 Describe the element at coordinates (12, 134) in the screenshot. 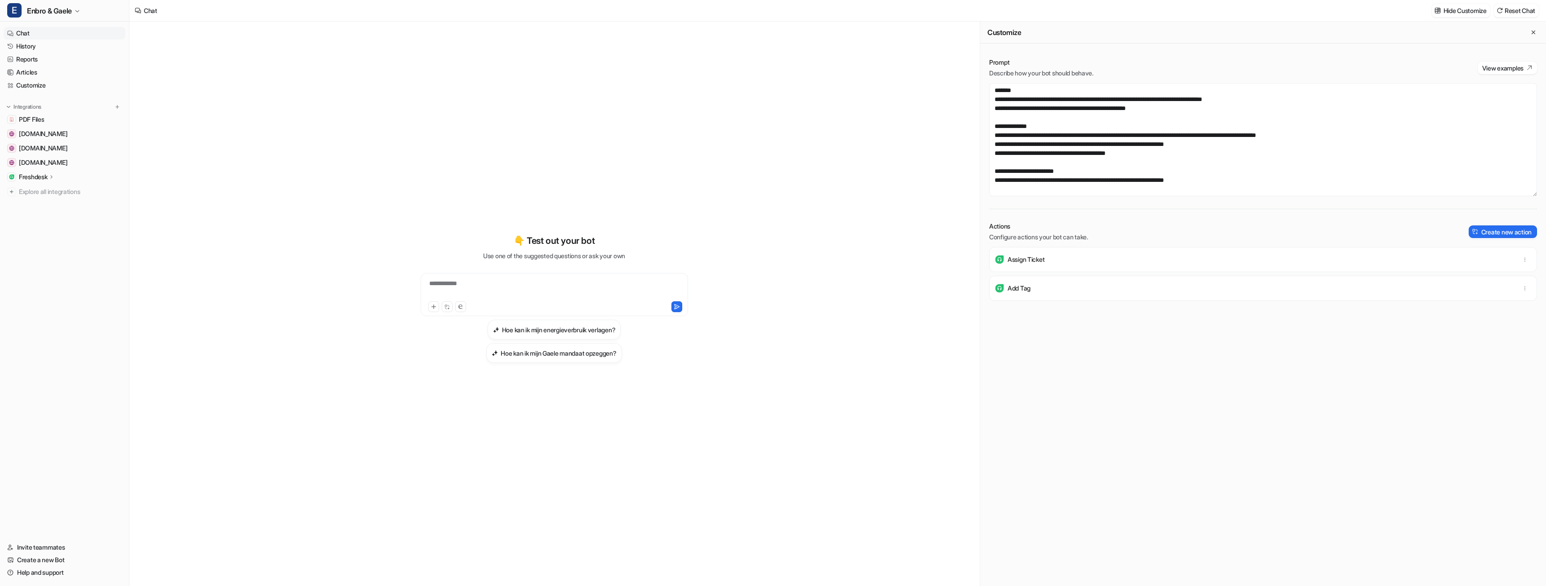

I see `img: www.gaele.be` at that location.